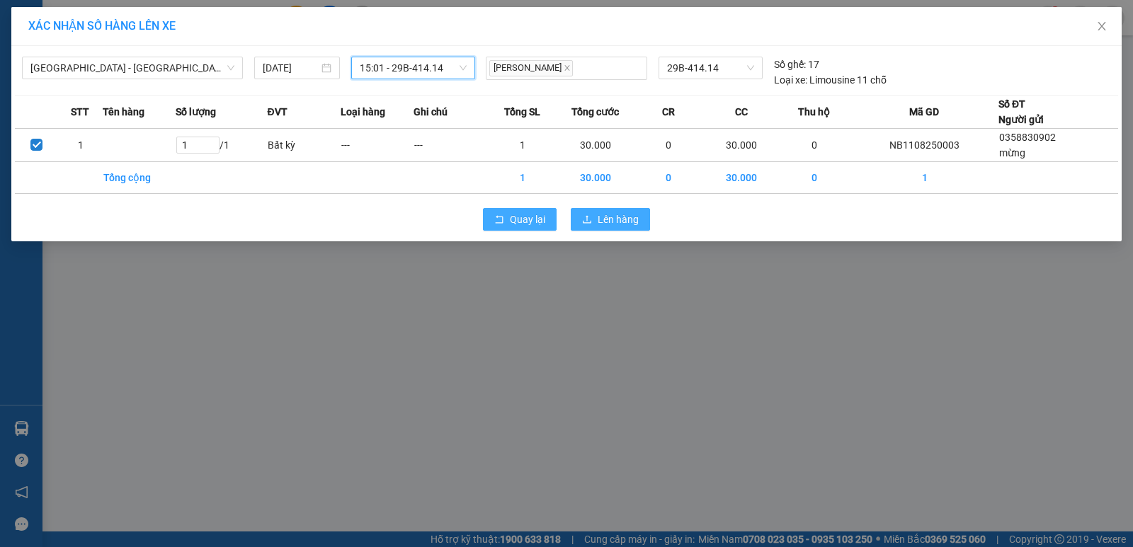  Describe the element at coordinates (710, 68) in the screenshot. I see `span: 29B-414.14` at that location.